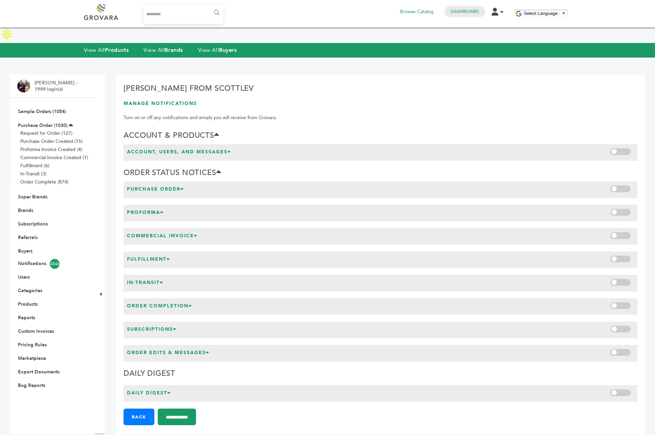 The height and width of the screenshot is (435, 655). What do you see at coordinates (35, 165) in the screenshot?
I see `a: Fulfillment (6)` at bounding box center [35, 165].